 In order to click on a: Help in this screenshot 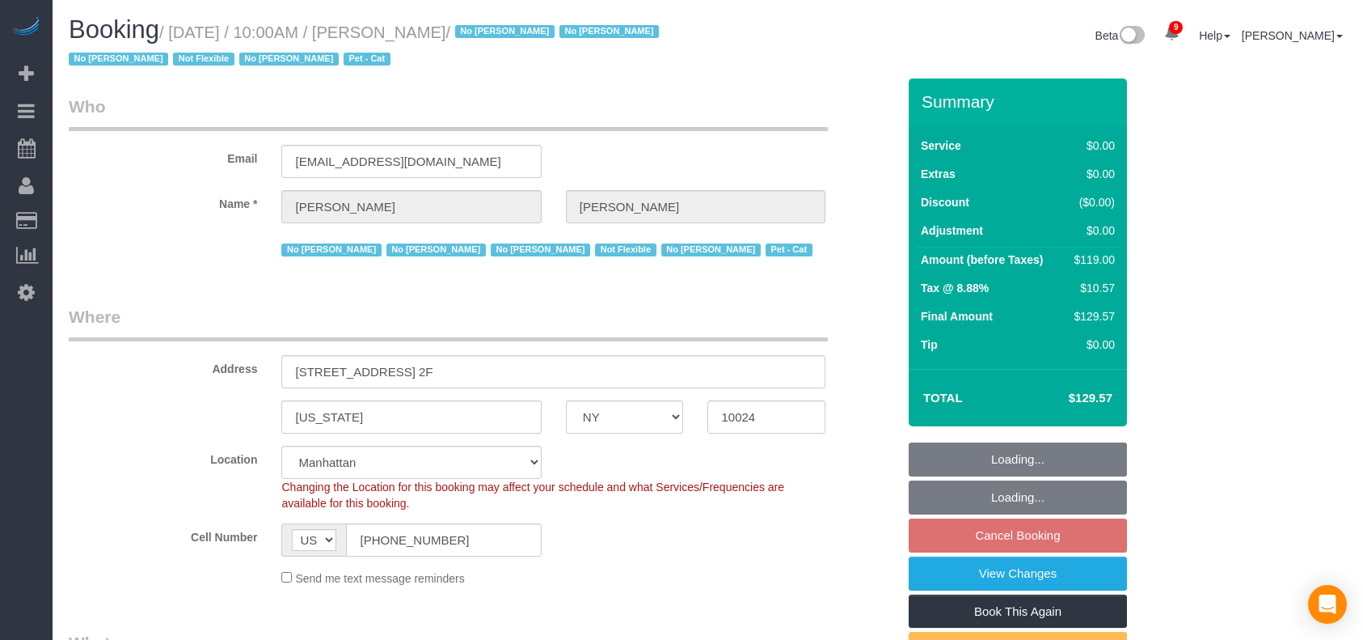, I will do `click(1214, 36)`.